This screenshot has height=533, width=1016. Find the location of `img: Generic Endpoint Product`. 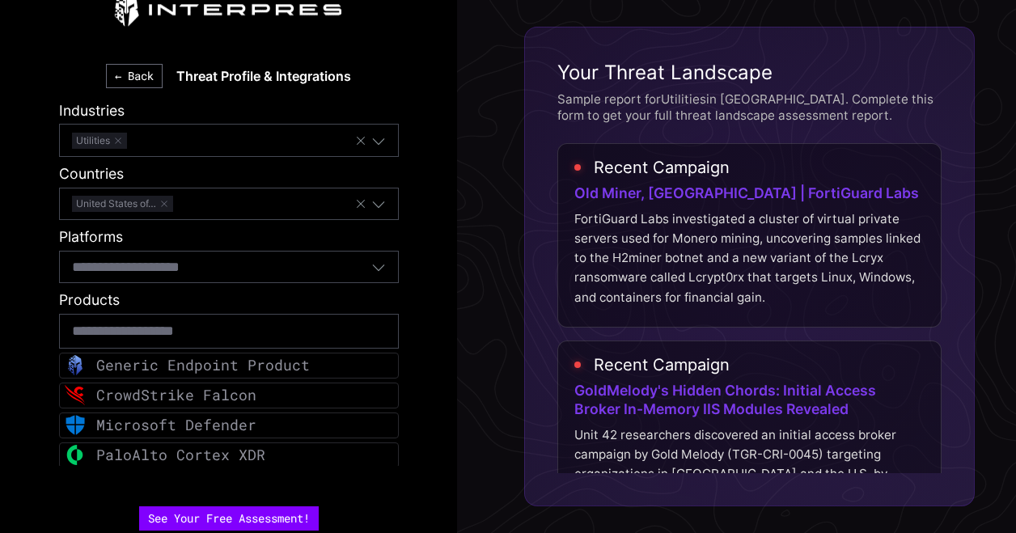

img: Generic Endpoint Product is located at coordinates (75, 365).